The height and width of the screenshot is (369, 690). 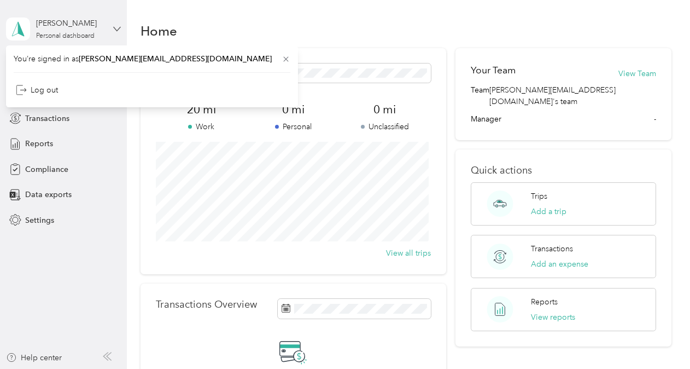 I want to click on h1: Home, so click(x=159, y=31).